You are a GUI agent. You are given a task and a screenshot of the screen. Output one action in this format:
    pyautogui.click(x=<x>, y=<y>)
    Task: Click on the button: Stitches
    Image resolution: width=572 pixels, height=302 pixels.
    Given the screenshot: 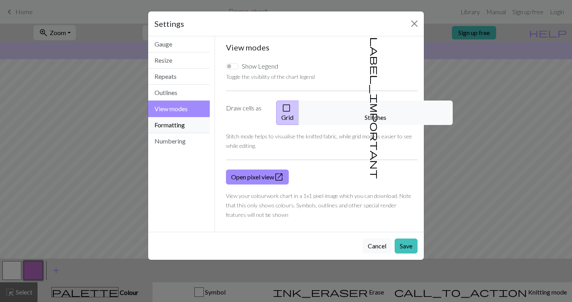 What is the action you would take?
    pyautogui.click(x=375, y=113)
    